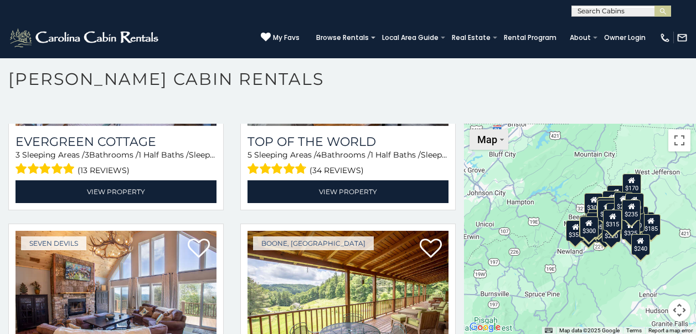 This screenshot has width=696, height=334. Describe the element at coordinates (104, 170) in the screenshot. I see `span: (13 reviews)` at that location.